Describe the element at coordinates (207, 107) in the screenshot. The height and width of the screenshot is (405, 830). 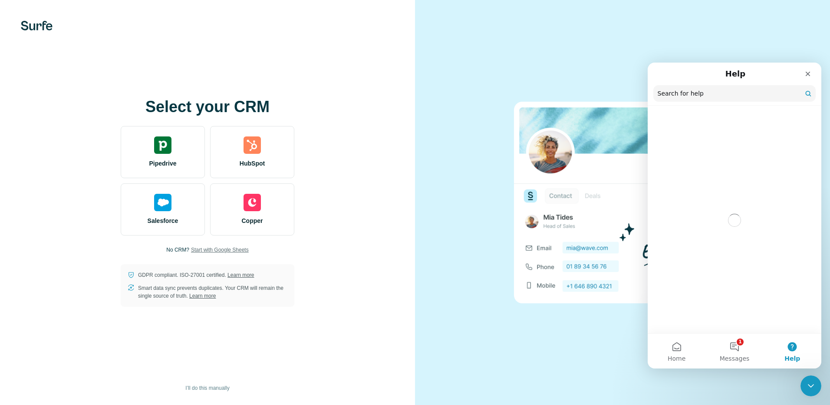
I see `h1: Select your CRM` at that location.